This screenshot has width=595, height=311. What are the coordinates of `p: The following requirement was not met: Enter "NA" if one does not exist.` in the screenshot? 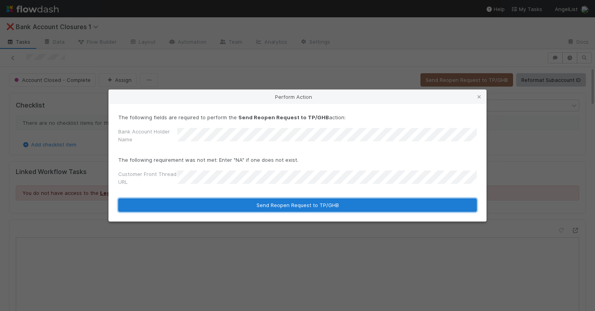 It's located at (297, 160).